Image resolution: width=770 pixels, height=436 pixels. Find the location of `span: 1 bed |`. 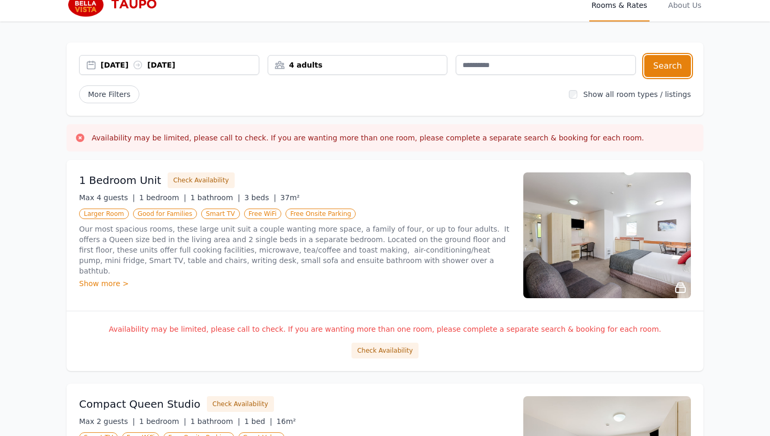

span: 1 bed | is located at coordinates (258, 421).